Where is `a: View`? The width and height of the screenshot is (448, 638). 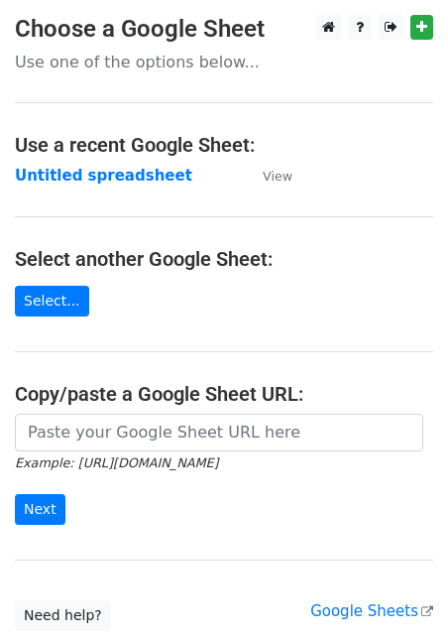
a: View is located at coordinates (268, 176).